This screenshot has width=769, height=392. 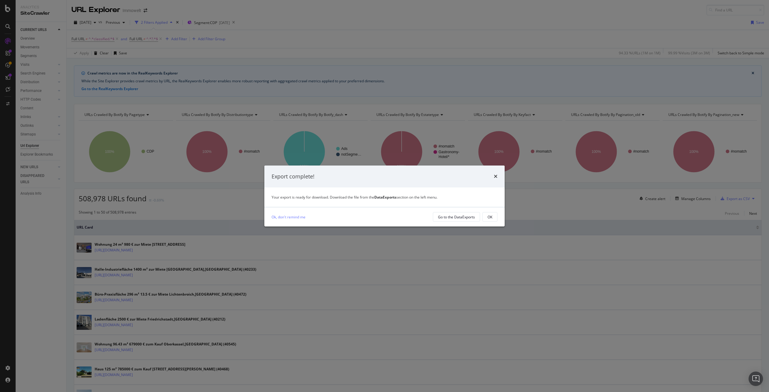 What do you see at coordinates (288, 217) in the screenshot?
I see `a: Ok, don't remind me` at bounding box center [288, 217].